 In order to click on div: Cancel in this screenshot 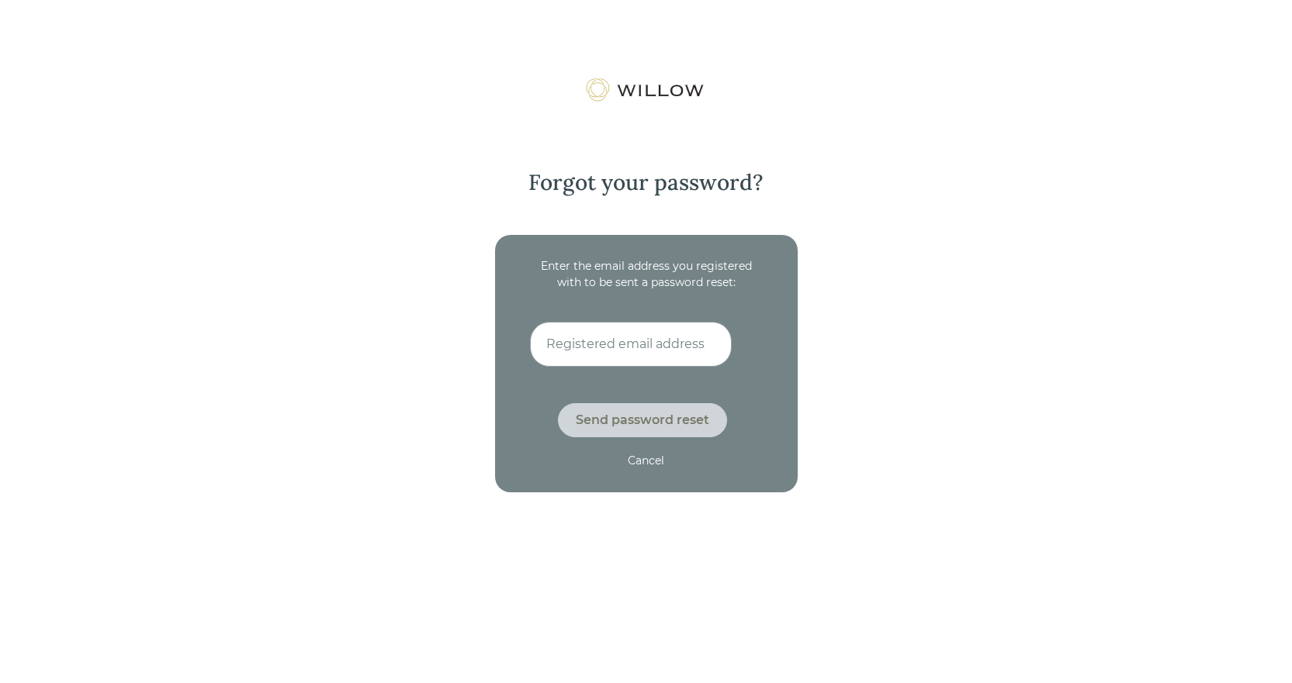, I will do `click(645, 461)`.